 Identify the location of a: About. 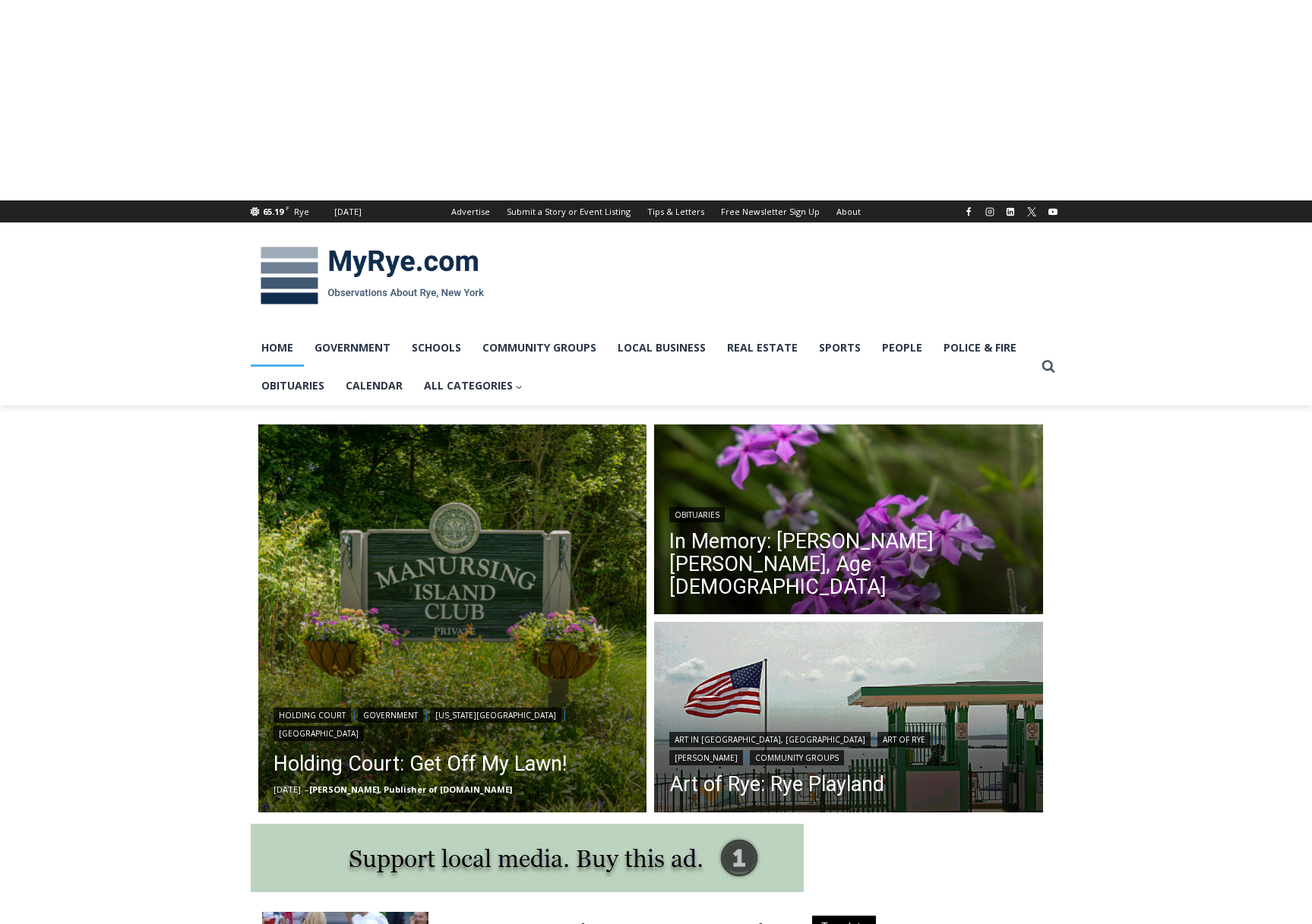
(848, 211).